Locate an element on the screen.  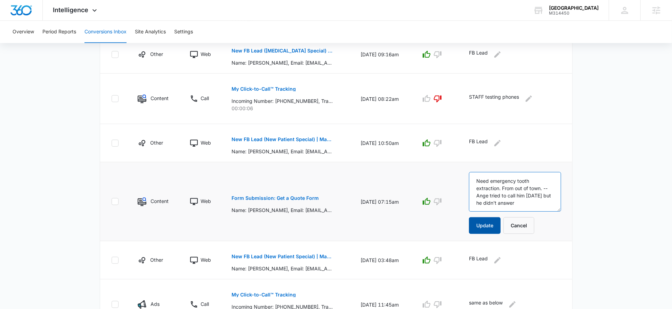
button: Cancel is located at coordinates (519, 226).